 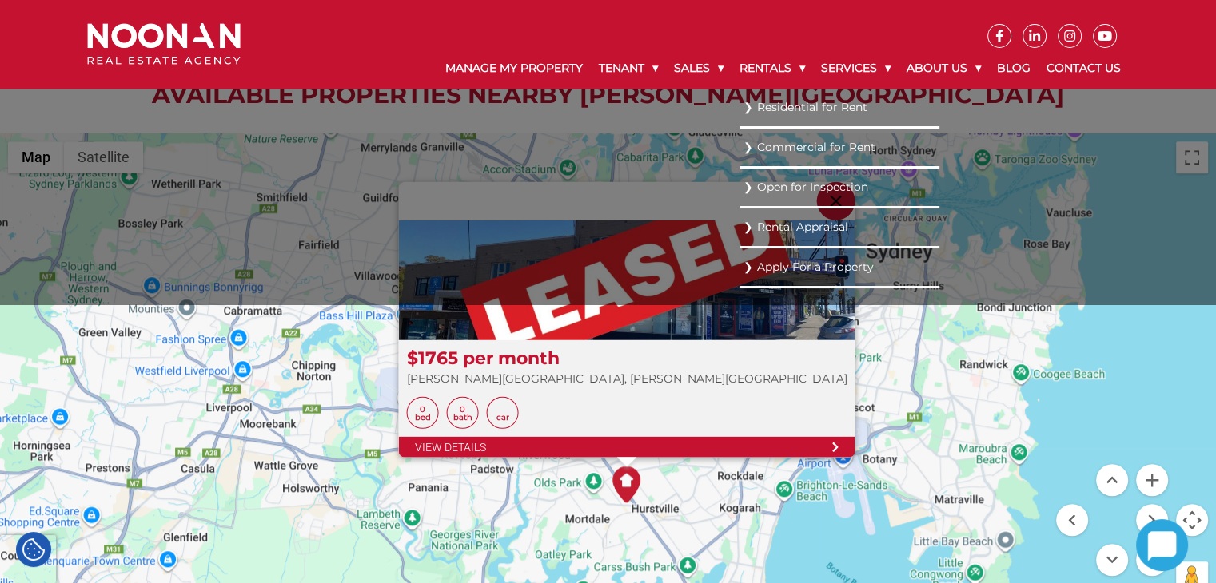 I want to click on button: Move down, so click(x=1112, y=560).